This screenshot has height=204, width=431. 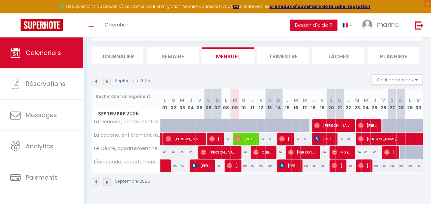 I want to click on strong: ICI, so click(x=236, y=6).